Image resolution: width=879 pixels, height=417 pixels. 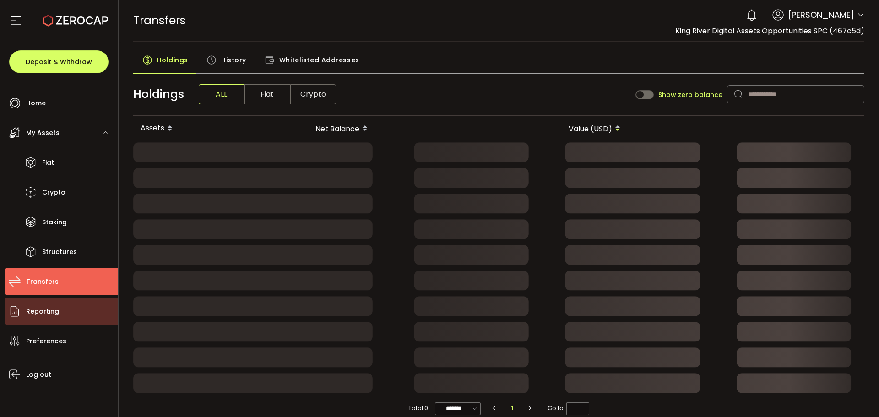 I want to click on button: Deposit & Withdraw, so click(x=59, y=62).